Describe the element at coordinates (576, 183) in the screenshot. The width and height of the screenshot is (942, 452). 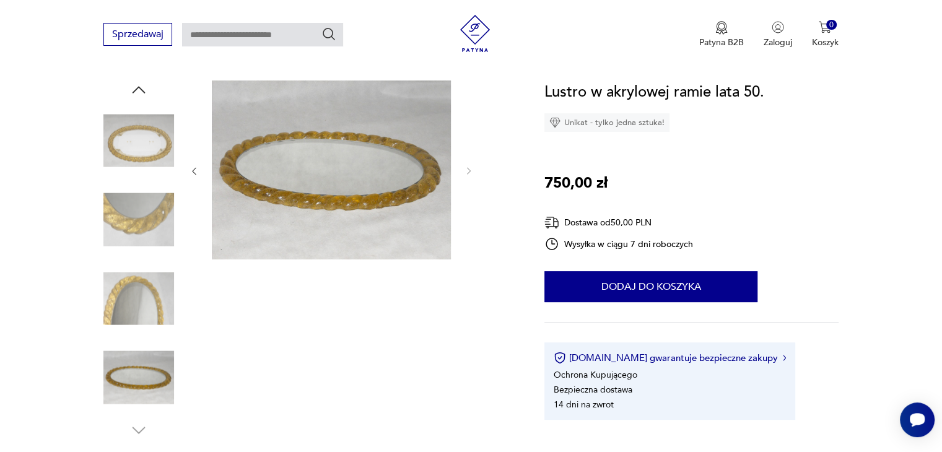
I see `p: 750,00 zł` at that location.